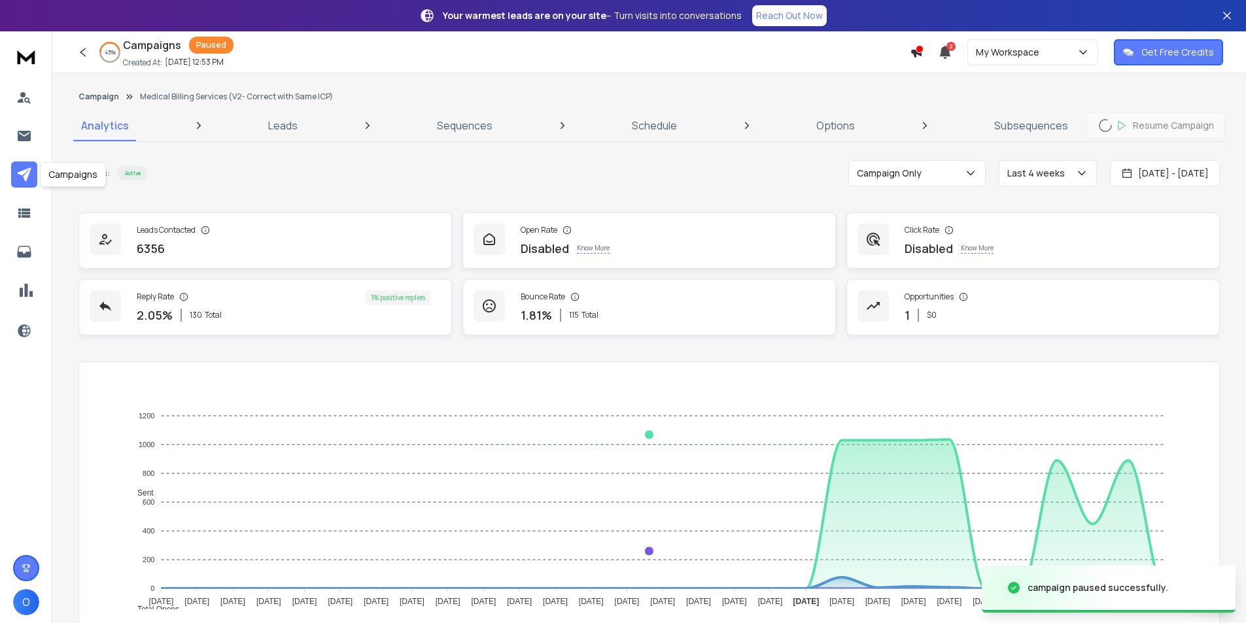  What do you see at coordinates (148, 502) in the screenshot?
I see `tspan: 600` at bounding box center [148, 502].